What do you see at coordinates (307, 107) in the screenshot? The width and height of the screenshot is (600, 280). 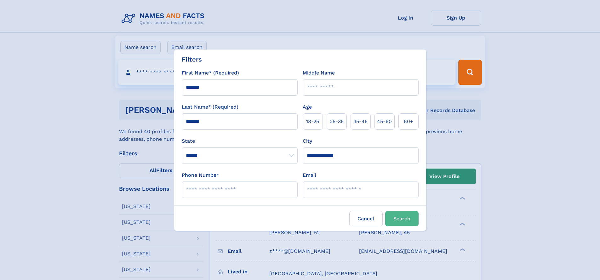 I see `label: Age` at bounding box center [307, 107].